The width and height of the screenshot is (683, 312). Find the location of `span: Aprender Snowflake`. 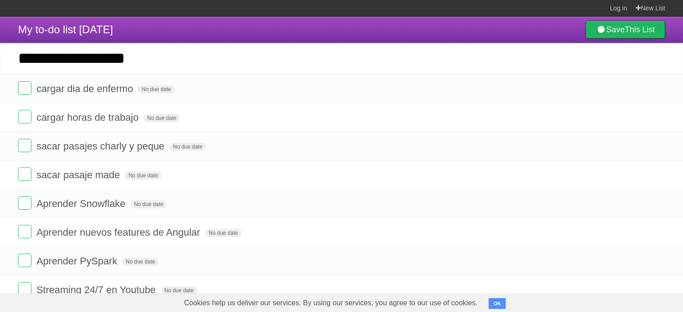

span: Aprender Snowflake is located at coordinates (82, 203).